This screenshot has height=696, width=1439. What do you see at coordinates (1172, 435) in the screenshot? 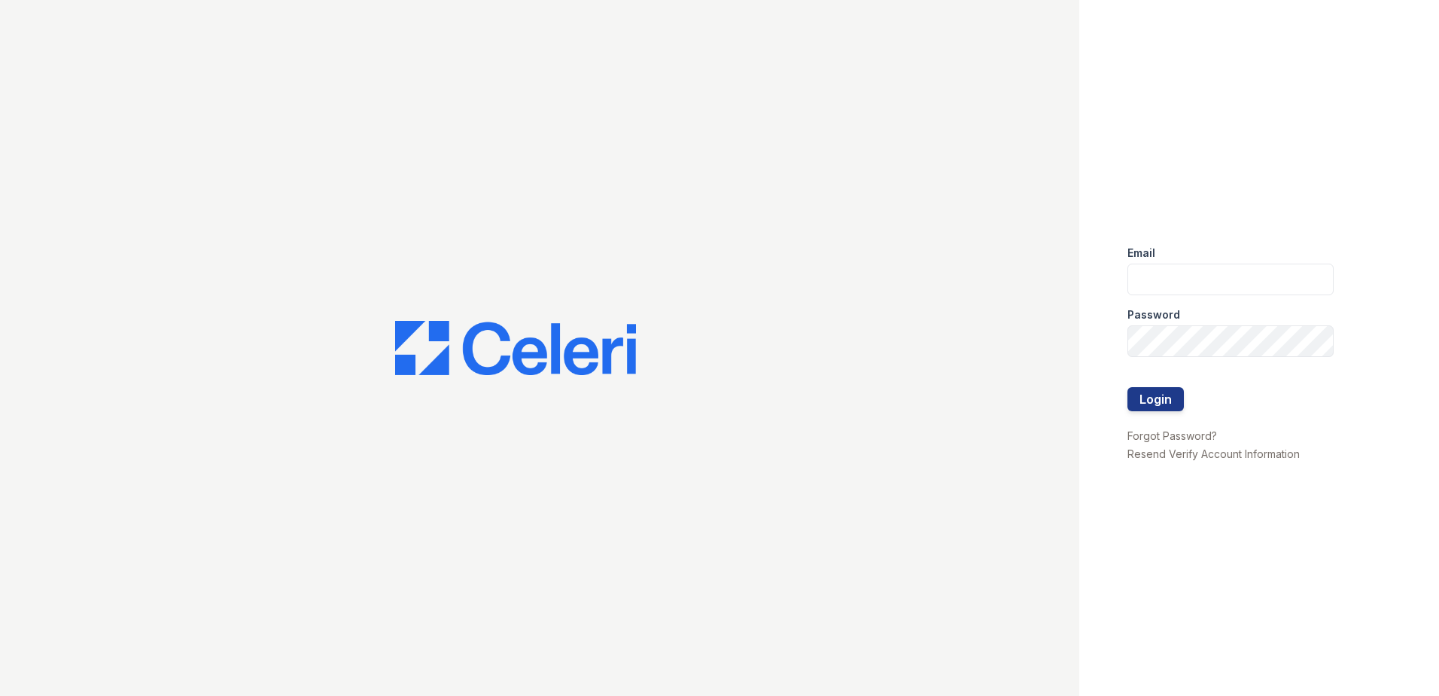
I see `a: Forgot Password?` at bounding box center [1172, 435].